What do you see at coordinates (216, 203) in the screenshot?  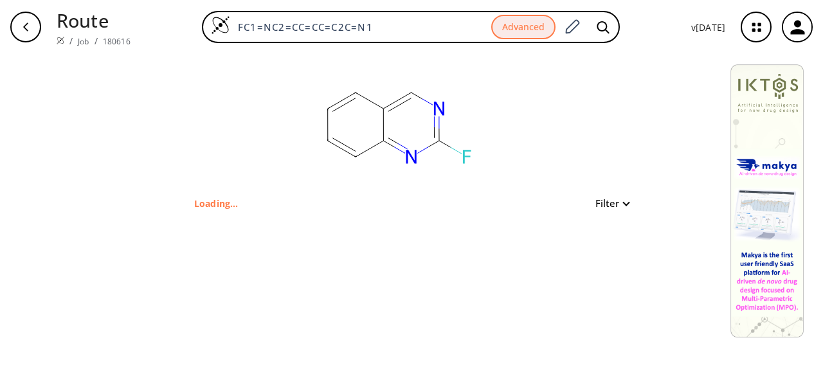 I see `p: Loading...` at bounding box center [216, 203].